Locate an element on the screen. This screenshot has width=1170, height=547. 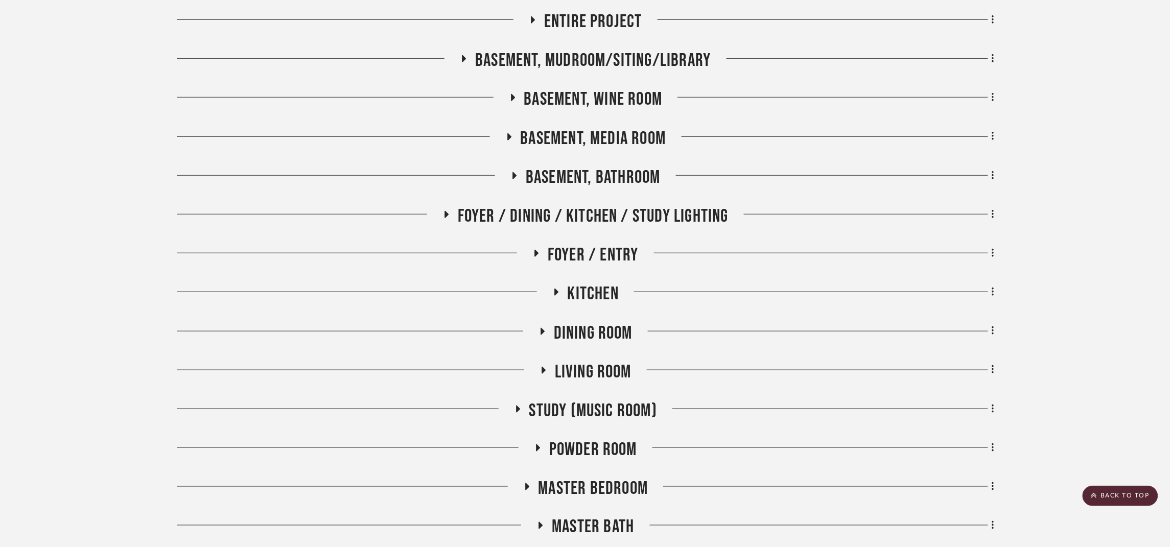
span: Living Room is located at coordinates (593, 372).